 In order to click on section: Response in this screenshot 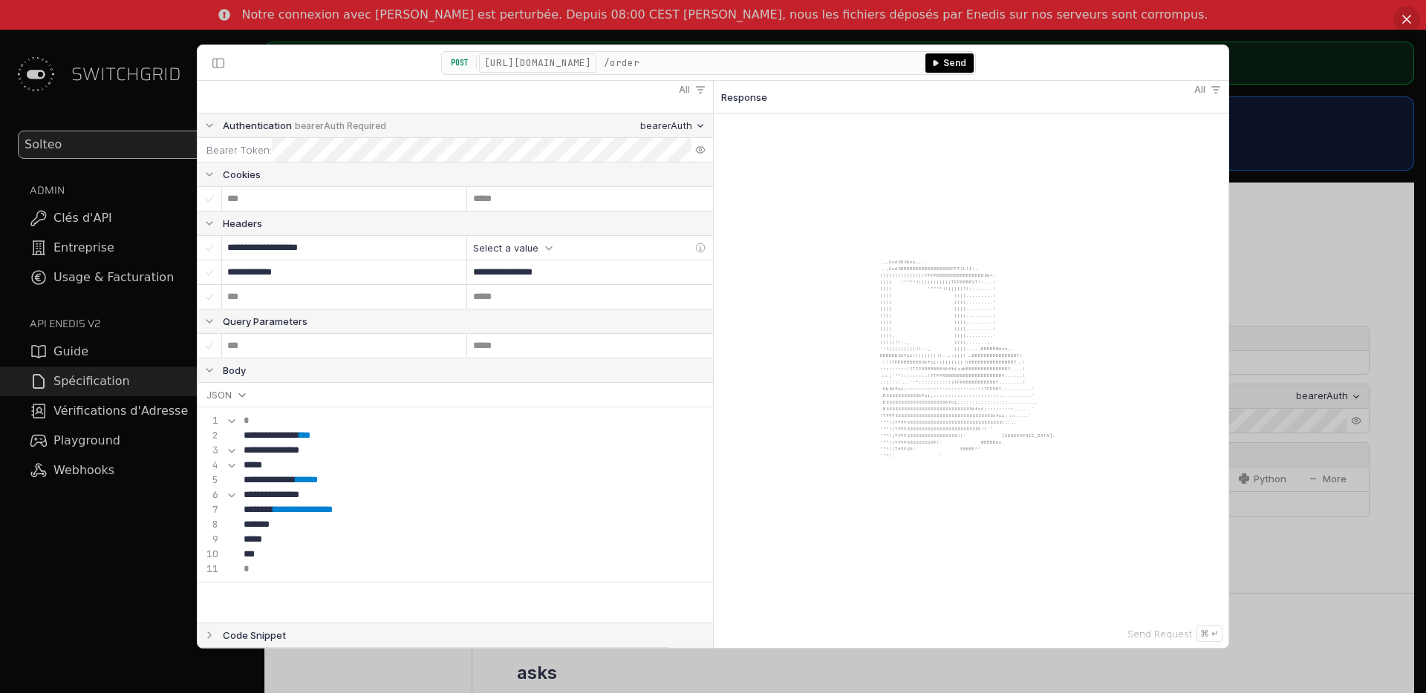, I will do `click(970, 365)`.